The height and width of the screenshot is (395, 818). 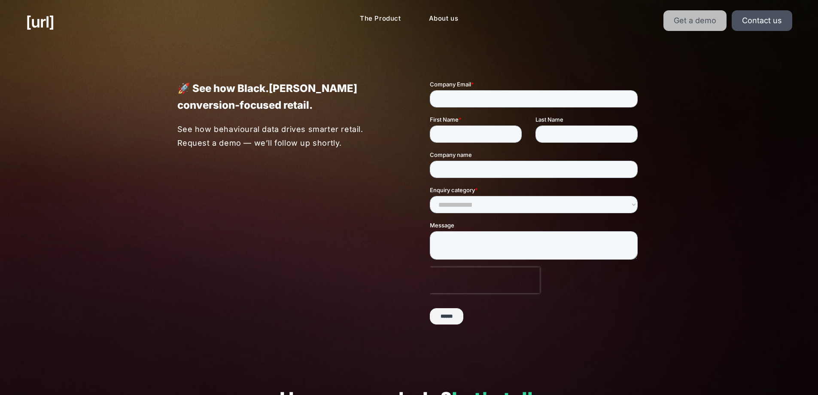 I want to click on a: Contact us, so click(x=762, y=21).